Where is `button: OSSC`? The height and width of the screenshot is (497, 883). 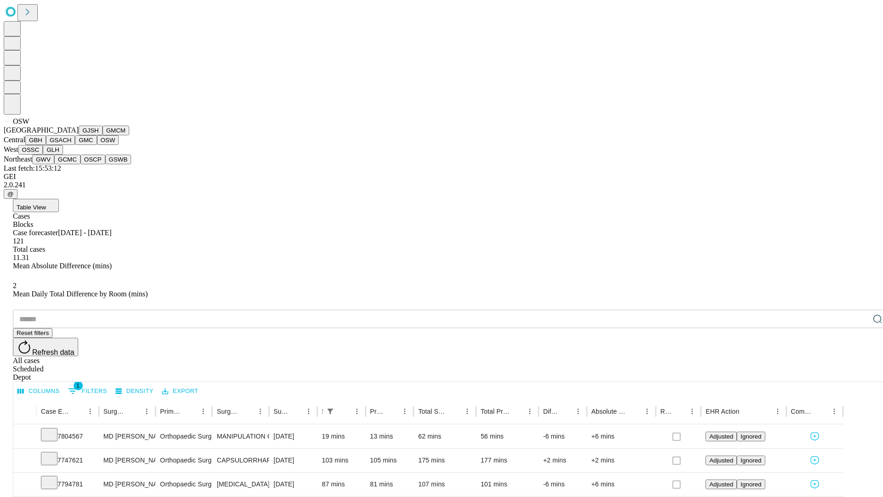 button: OSSC is located at coordinates (31, 150).